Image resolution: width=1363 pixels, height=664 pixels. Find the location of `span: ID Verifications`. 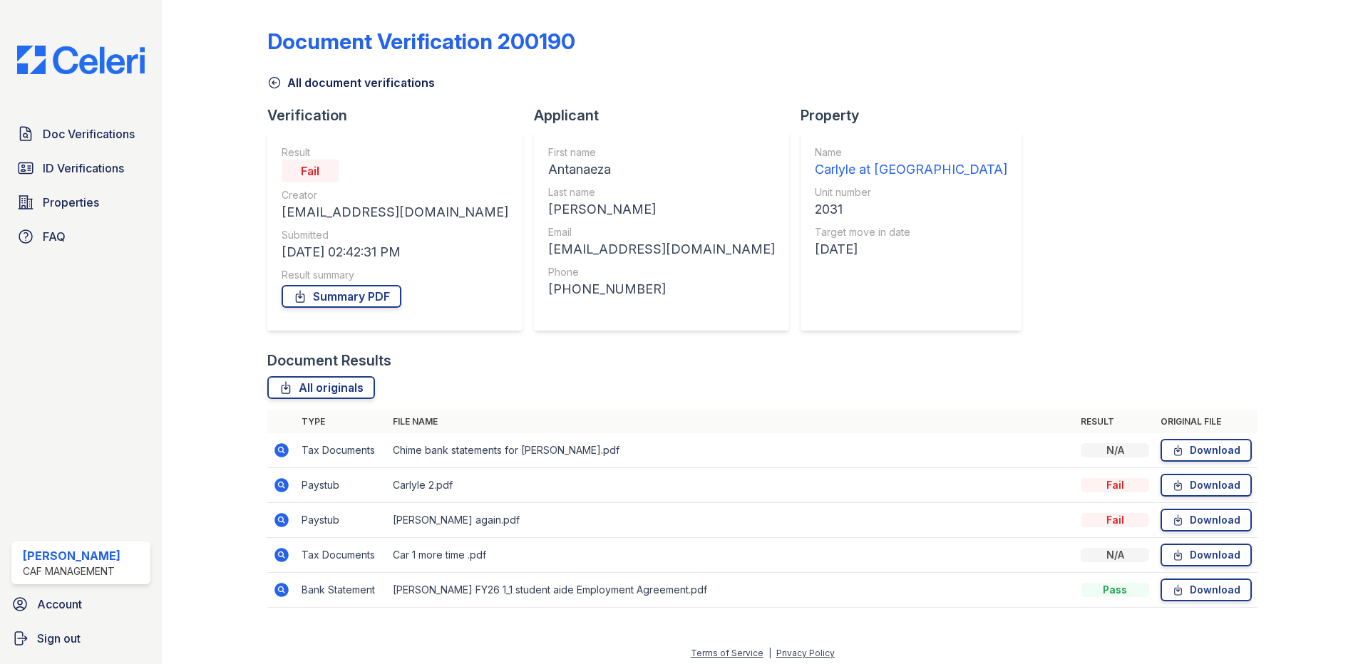

span: ID Verifications is located at coordinates (83, 168).